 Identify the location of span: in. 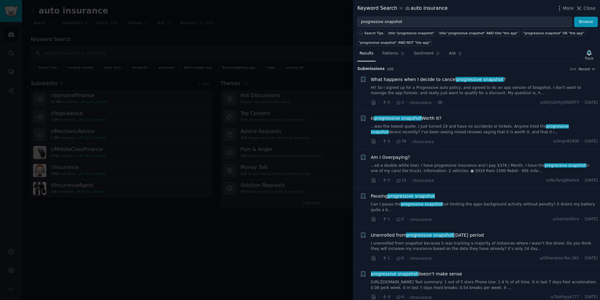
(401, 9).